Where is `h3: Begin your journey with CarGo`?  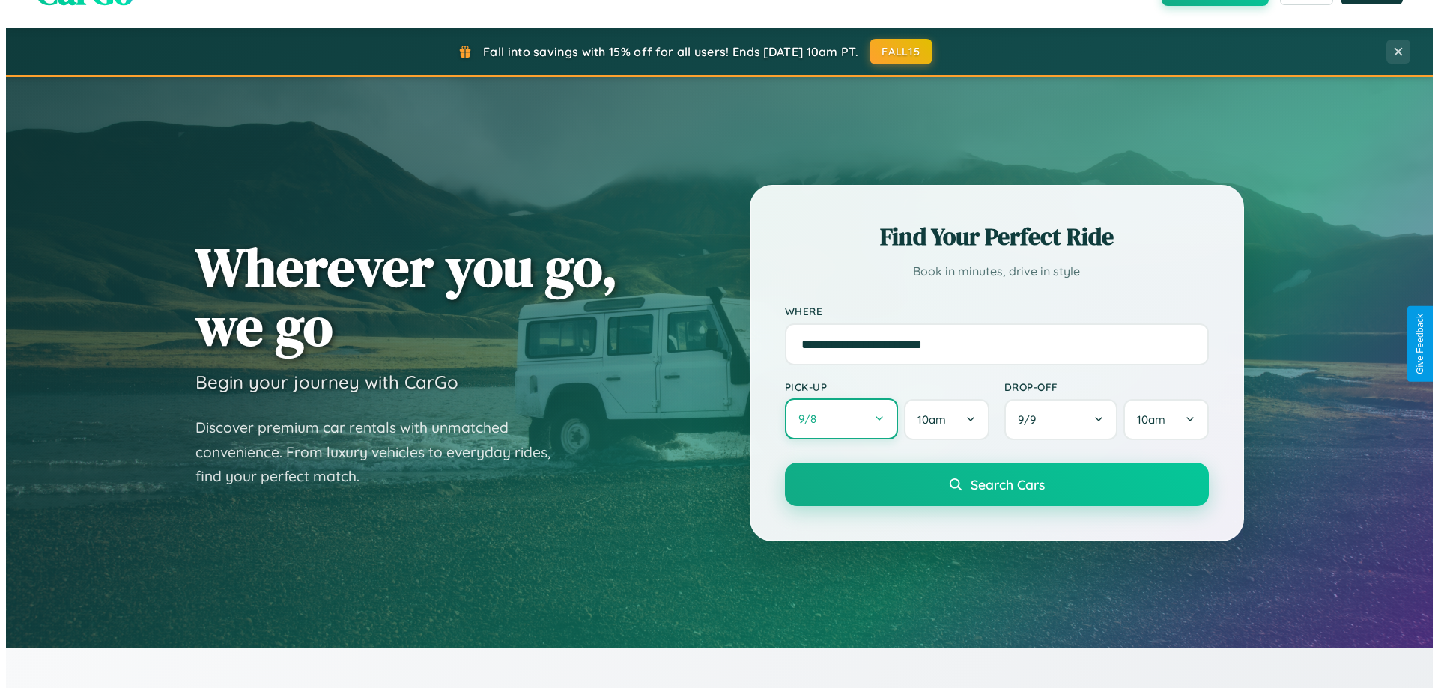
h3: Begin your journey with CarGo is located at coordinates (321, 382).